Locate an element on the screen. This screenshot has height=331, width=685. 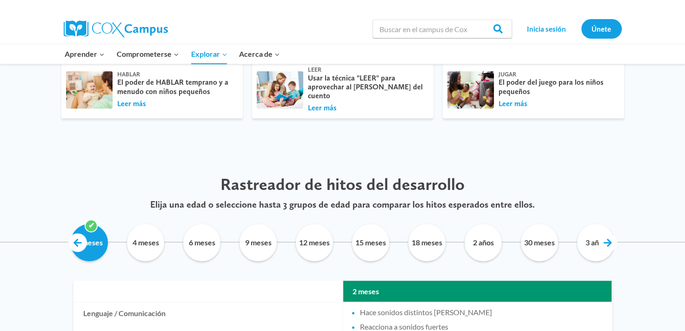
th: 2 meses is located at coordinates (477, 291).